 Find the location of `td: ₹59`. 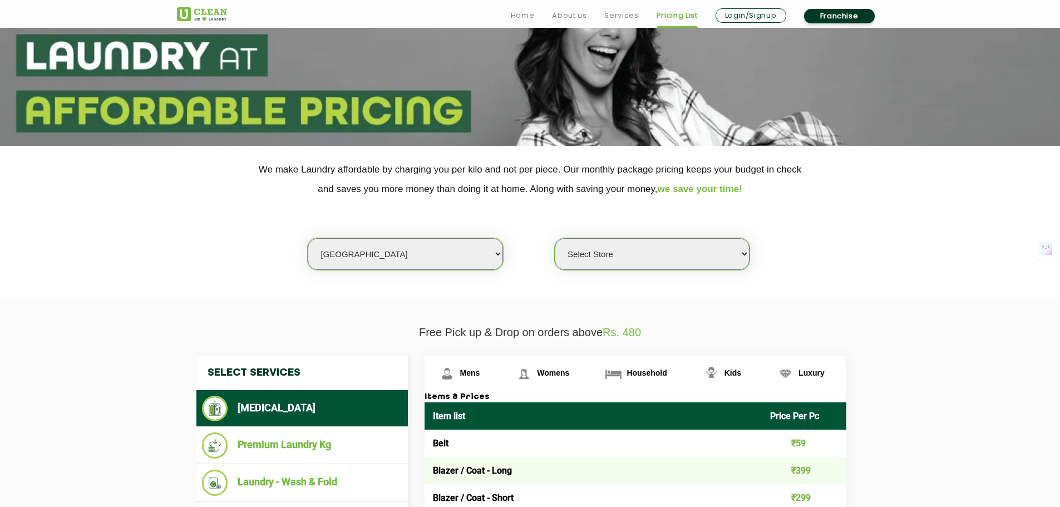

td: ₹59 is located at coordinates (804, 443).